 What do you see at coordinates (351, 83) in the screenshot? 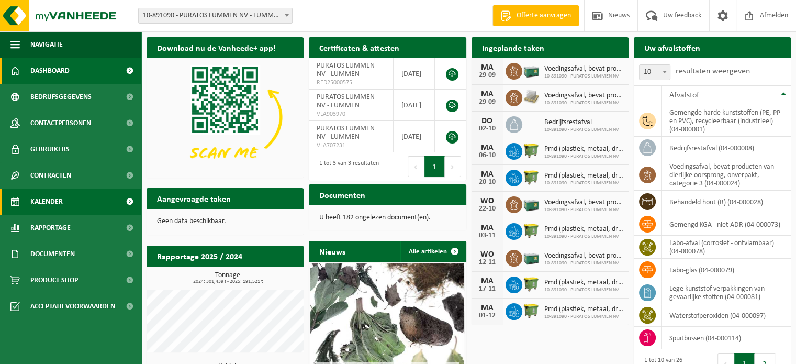
I see `span: RED25000575` at bounding box center [351, 83].